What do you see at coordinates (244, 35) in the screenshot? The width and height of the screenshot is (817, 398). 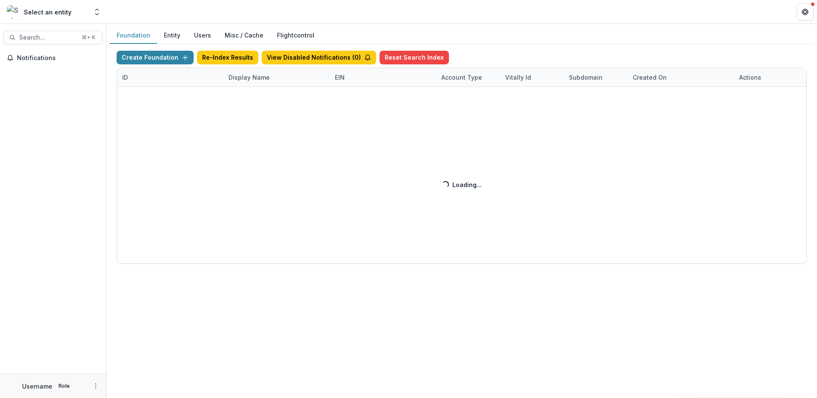 I see `button: Misc / Cache` at bounding box center [244, 35].